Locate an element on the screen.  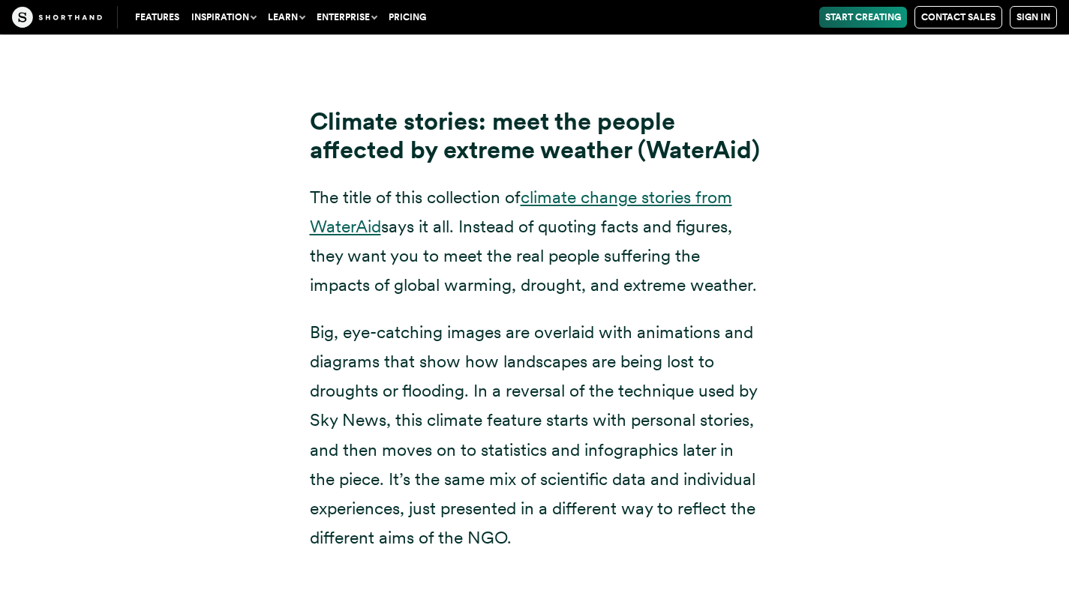
a: Pricing is located at coordinates (407, 17).